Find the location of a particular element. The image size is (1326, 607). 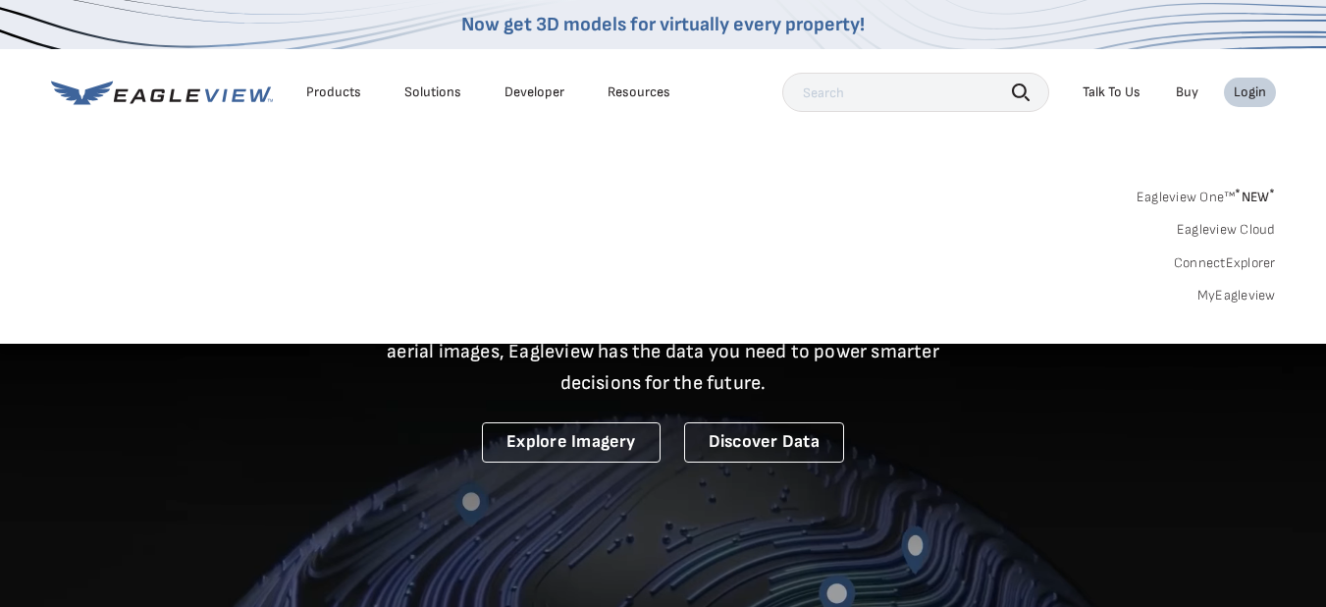

a: Buy is located at coordinates (1187, 92).